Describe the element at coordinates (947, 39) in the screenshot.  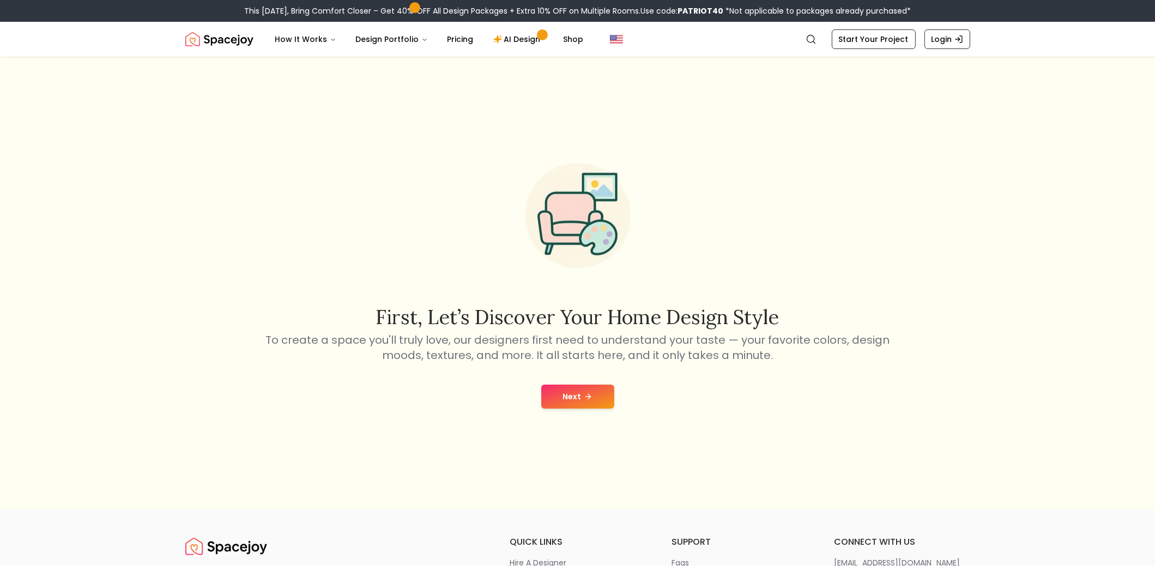
I see `a: Login` at that location.